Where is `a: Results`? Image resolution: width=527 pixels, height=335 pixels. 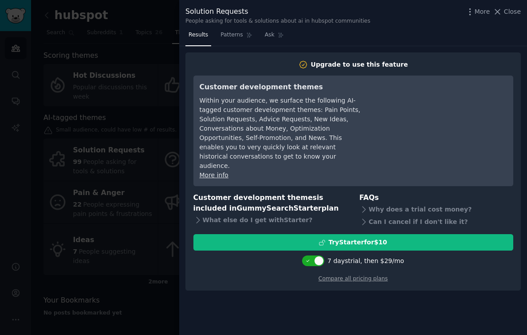
a: Results is located at coordinates (198, 37).